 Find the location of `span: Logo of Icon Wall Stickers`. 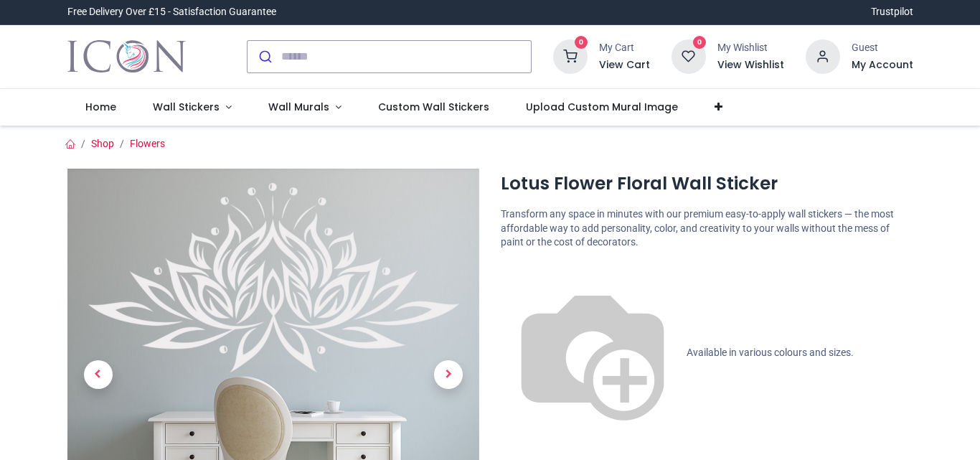

span: Logo of Icon Wall Stickers is located at coordinates (126, 57).